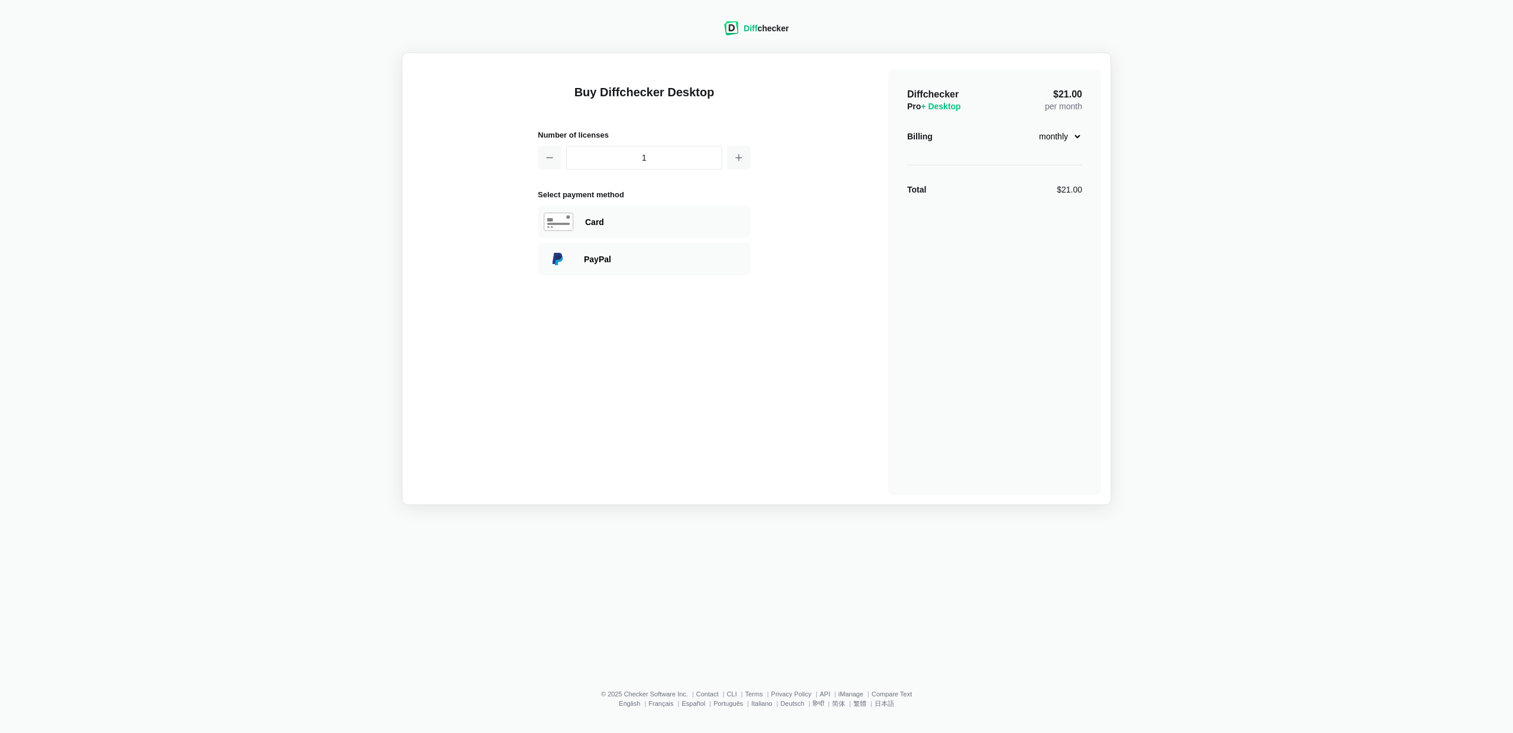 This screenshot has width=1513, height=733. I want to click on a: Français, so click(661, 704).